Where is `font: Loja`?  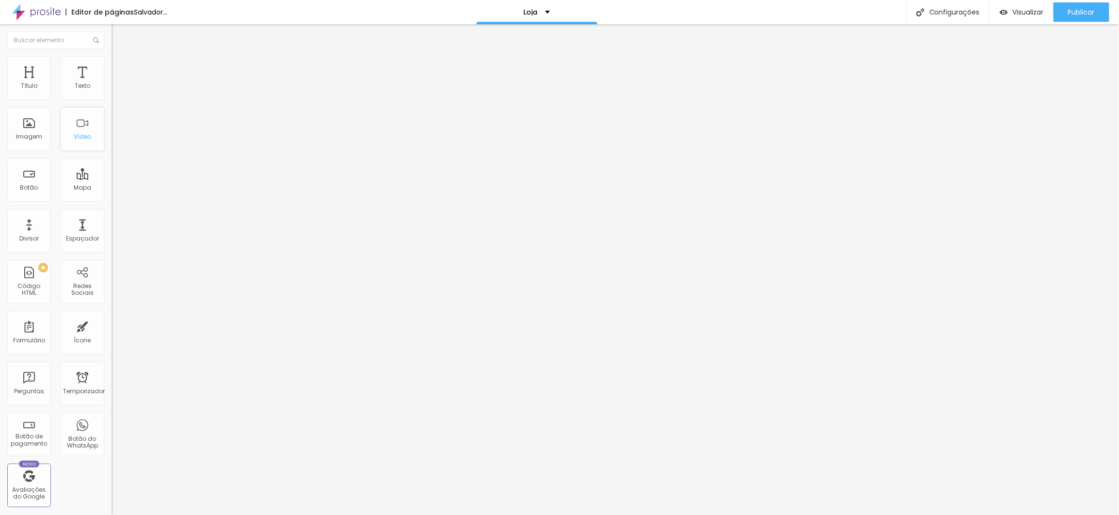 font: Loja is located at coordinates (531, 12).